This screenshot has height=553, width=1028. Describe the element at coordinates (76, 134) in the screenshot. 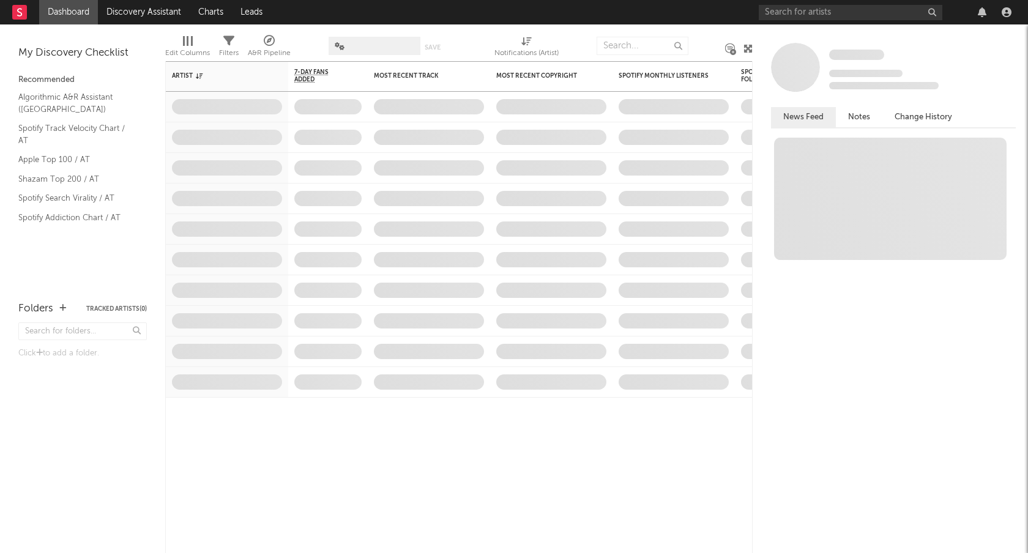

I see `a: Spotify Track Velocity Chart / AT` at that location.